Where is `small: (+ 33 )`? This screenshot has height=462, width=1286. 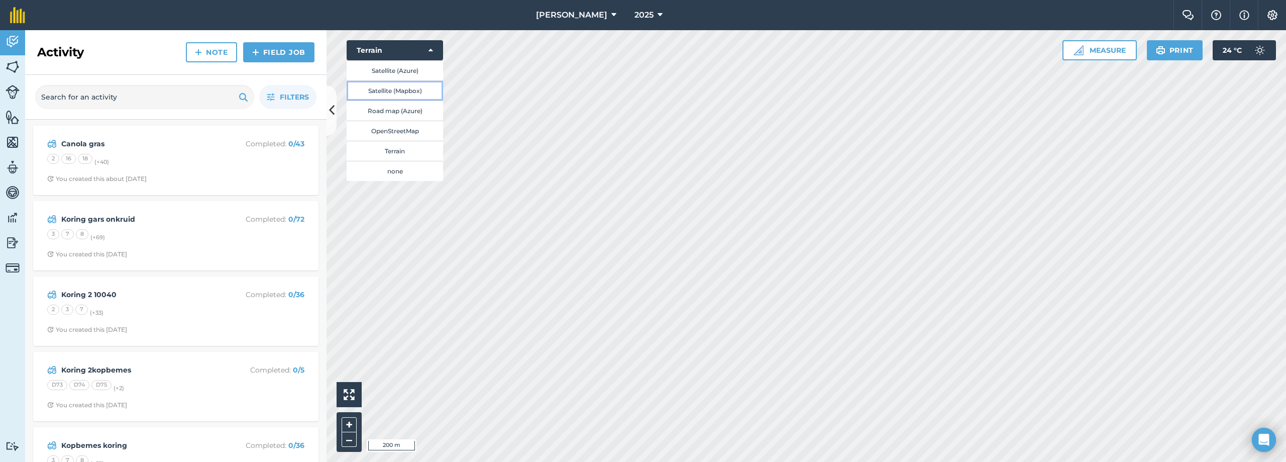
small: (+ 33 ) is located at coordinates (96, 312).